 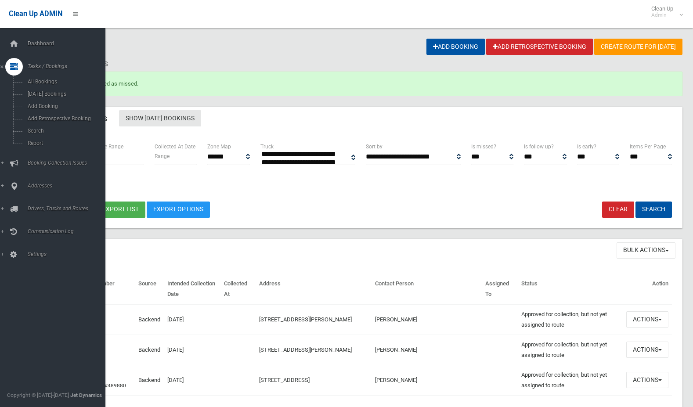 I want to click on button: Bulk Actions, so click(x=646, y=250).